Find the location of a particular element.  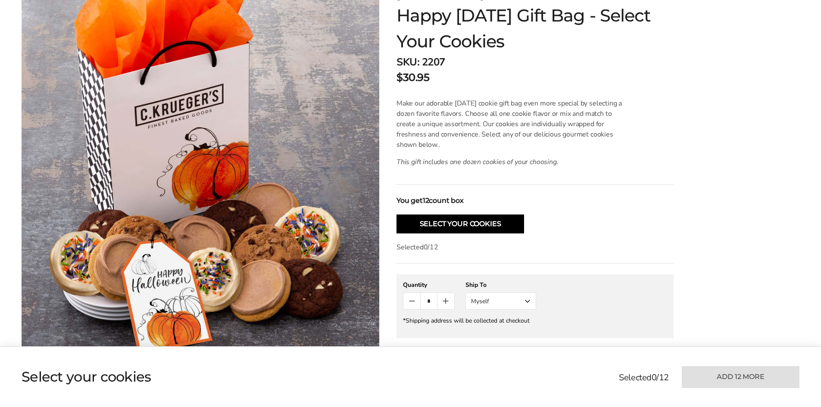

button: Myself is located at coordinates (501, 301).